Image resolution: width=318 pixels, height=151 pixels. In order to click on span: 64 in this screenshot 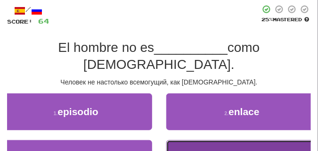, I will do `click(44, 21)`.